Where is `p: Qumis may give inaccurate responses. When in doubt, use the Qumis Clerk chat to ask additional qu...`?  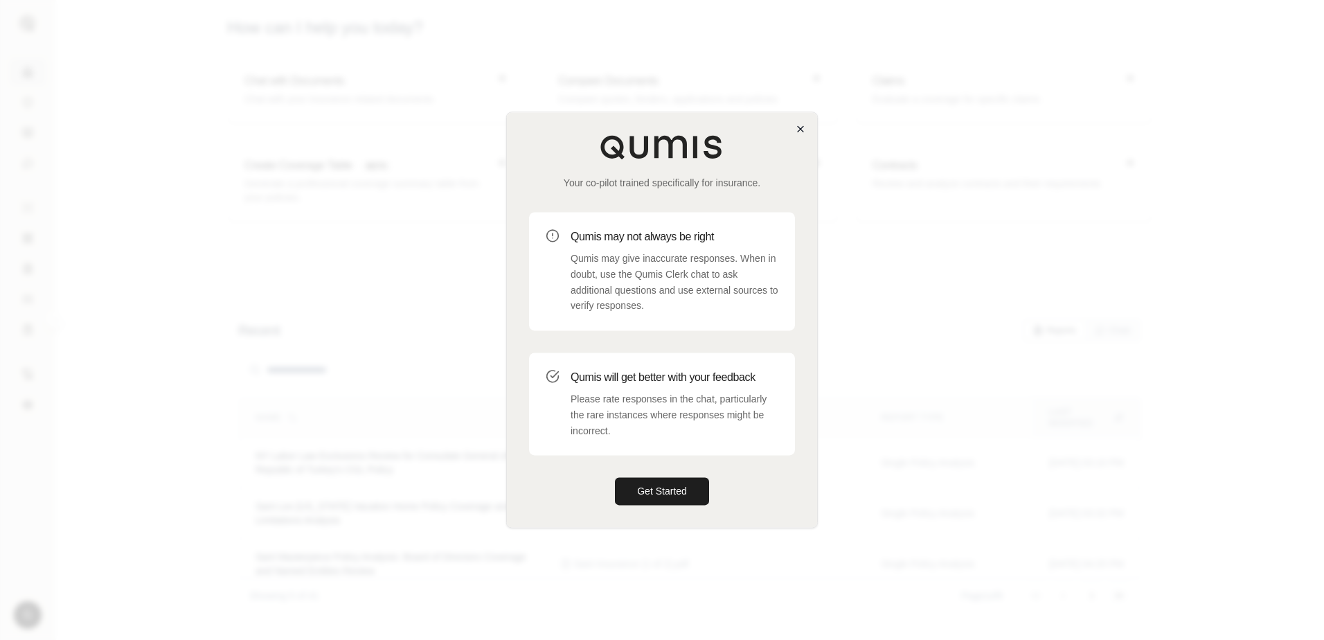 p: Qumis may give inaccurate responses. When in doubt, use the Qumis Clerk chat to ask additional qu... is located at coordinates (674, 282).